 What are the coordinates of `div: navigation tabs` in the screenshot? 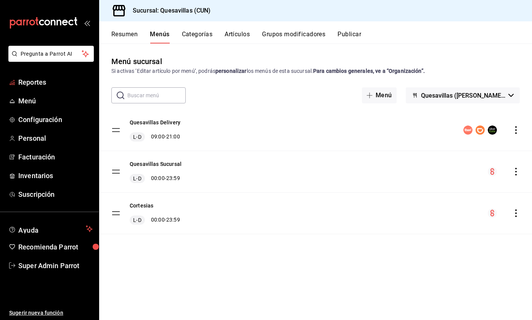 It's located at (322, 37).